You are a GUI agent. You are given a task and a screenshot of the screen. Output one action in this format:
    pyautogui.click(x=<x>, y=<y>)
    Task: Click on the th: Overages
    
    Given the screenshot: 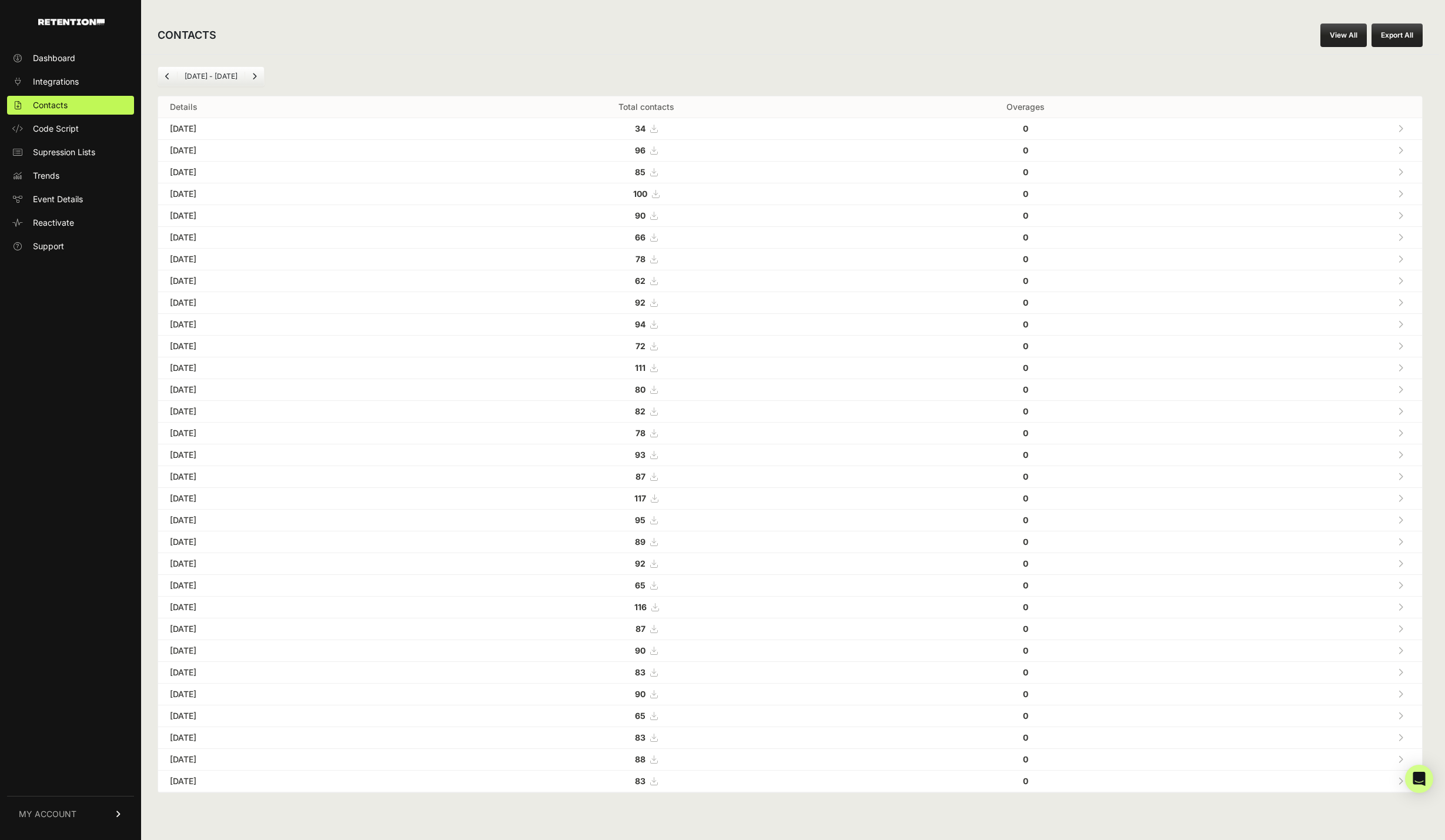 What is the action you would take?
    pyautogui.click(x=1025, y=107)
    